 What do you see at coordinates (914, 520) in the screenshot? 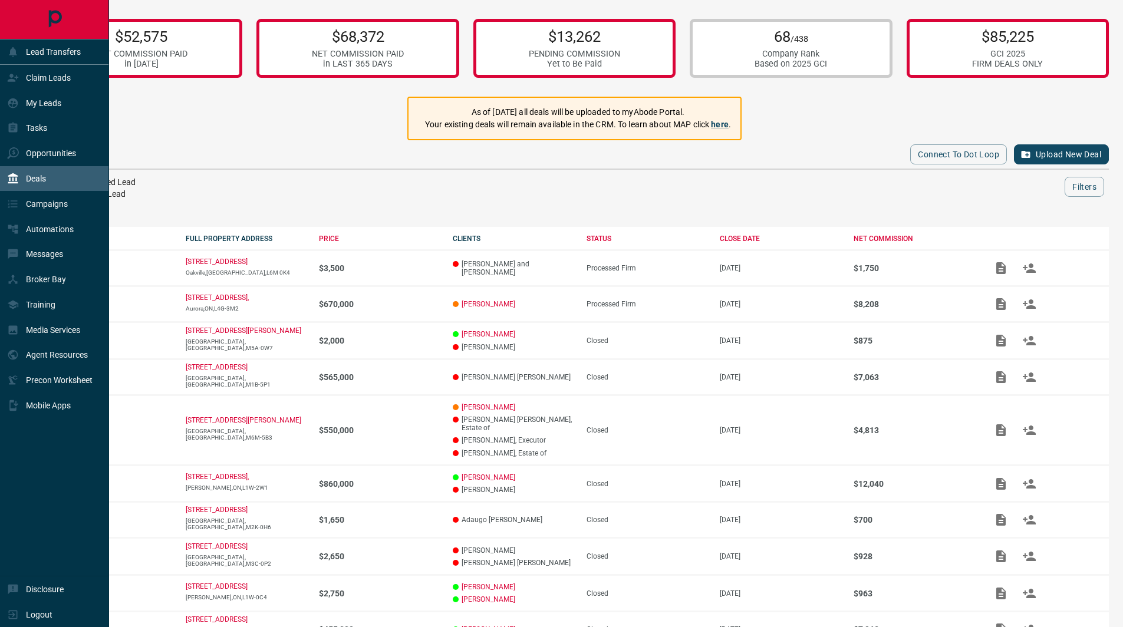
I see `p: $700` at bounding box center [914, 520].